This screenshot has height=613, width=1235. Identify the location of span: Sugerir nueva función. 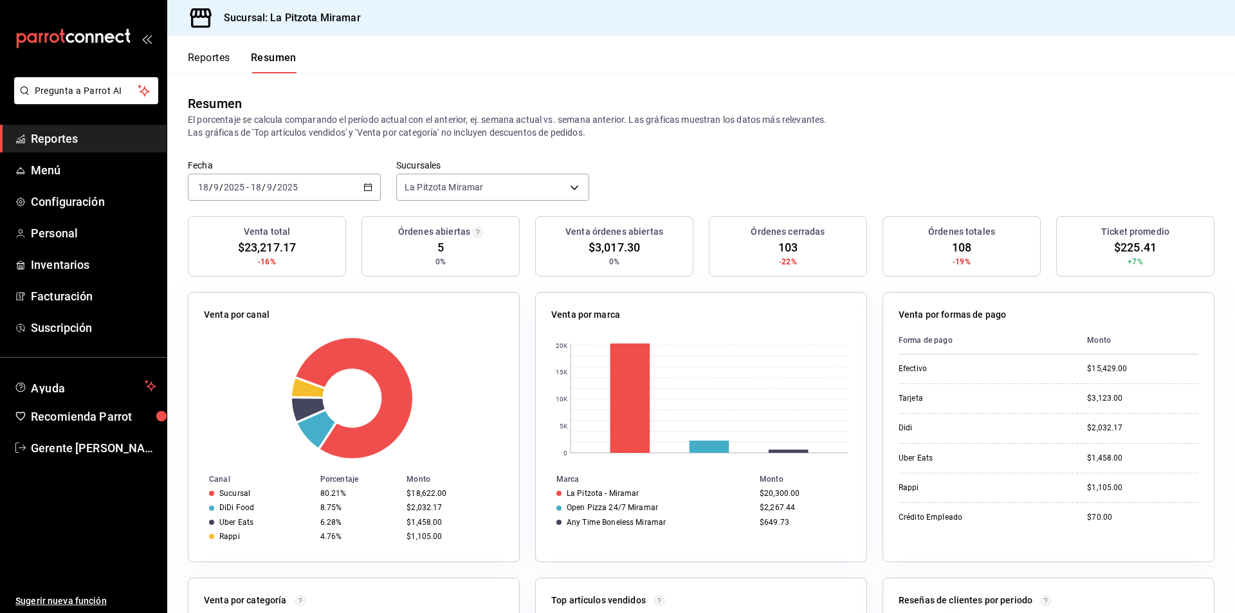
(86, 601).